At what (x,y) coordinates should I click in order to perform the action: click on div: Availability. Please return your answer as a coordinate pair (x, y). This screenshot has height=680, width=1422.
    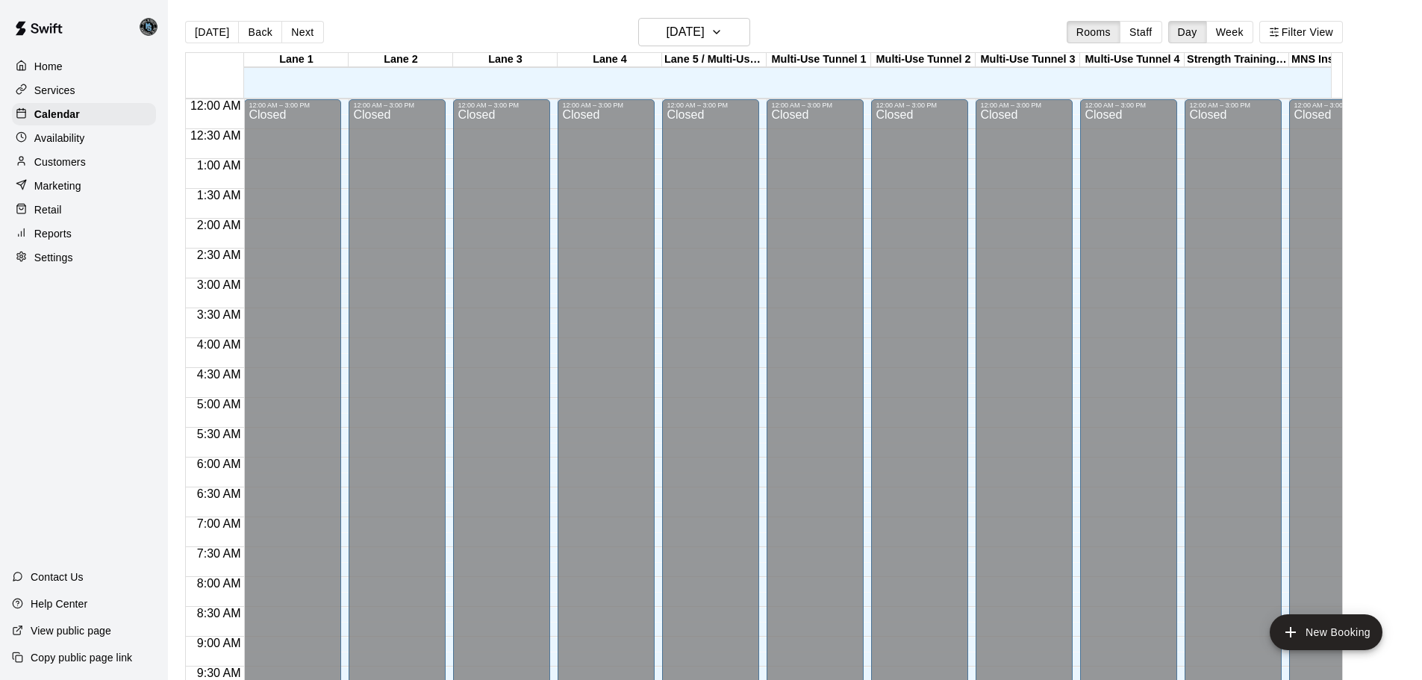
    Looking at the image, I should click on (84, 138).